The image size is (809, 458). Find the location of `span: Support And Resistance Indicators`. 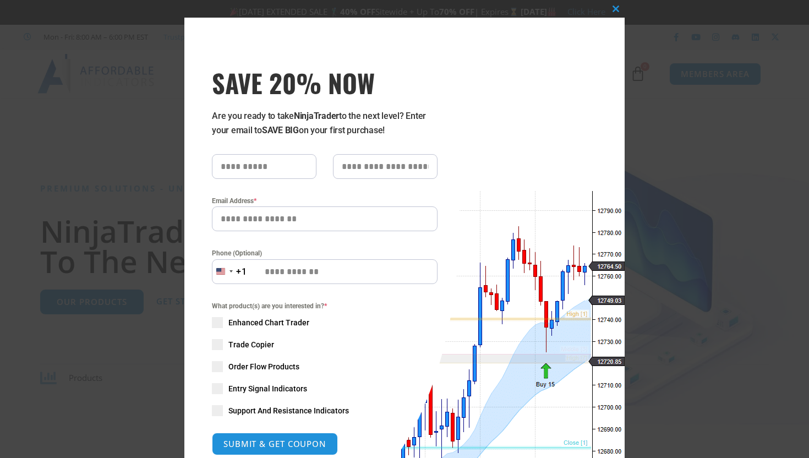

span: Support And Resistance Indicators is located at coordinates (288, 411).